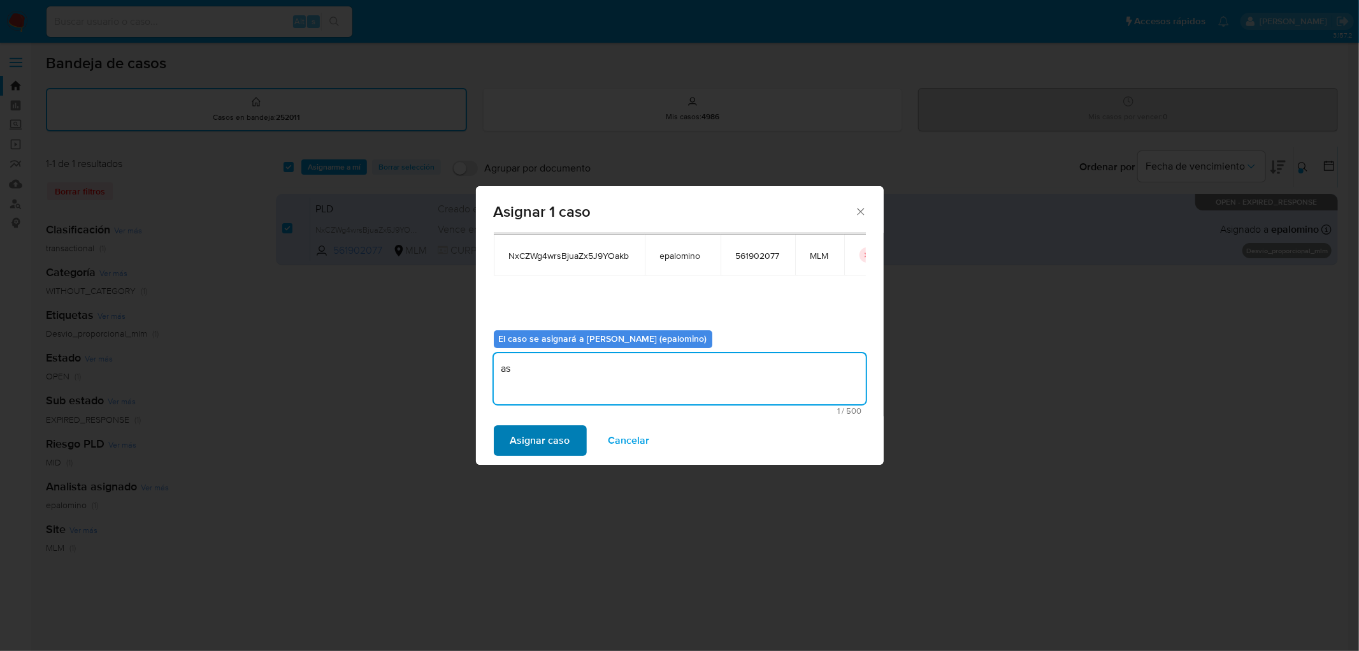 The image size is (1359, 651). What do you see at coordinates (540, 440) in the screenshot?
I see `button: Asignar caso` at bounding box center [540, 440].